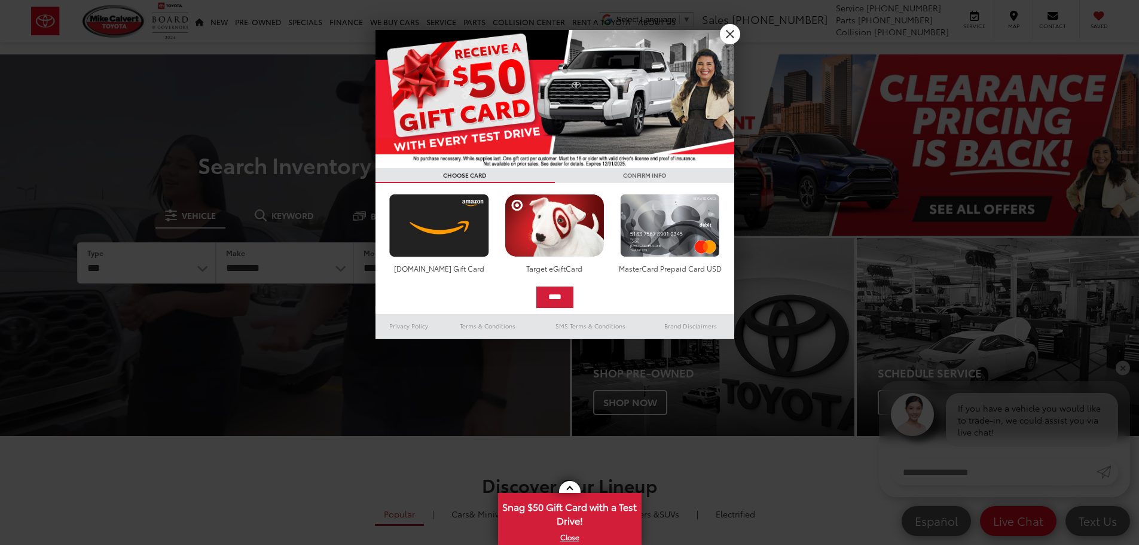 The height and width of the screenshot is (545, 1139). Describe the element at coordinates (690, 326) in the screenshot. I see `a: Brand Disclaimers` at that location.